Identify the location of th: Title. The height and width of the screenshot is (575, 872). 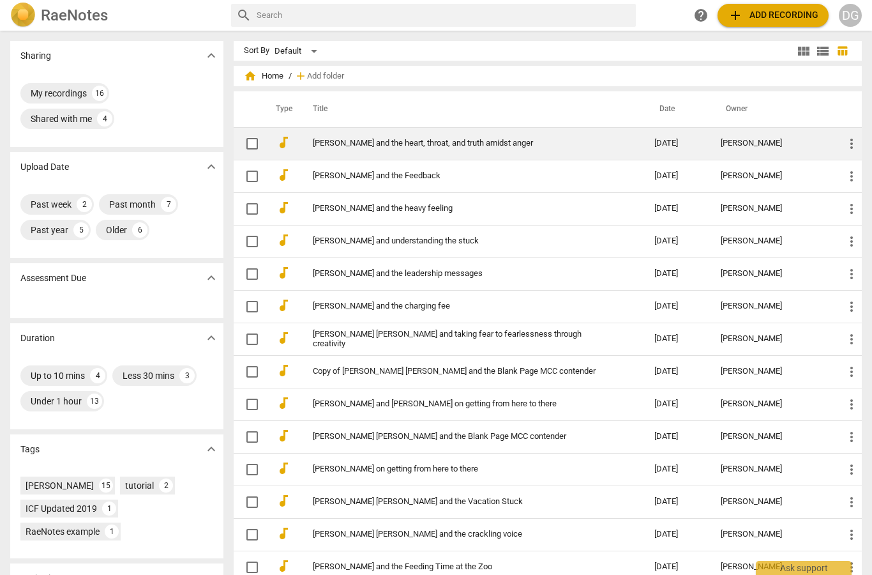
(471, 109).